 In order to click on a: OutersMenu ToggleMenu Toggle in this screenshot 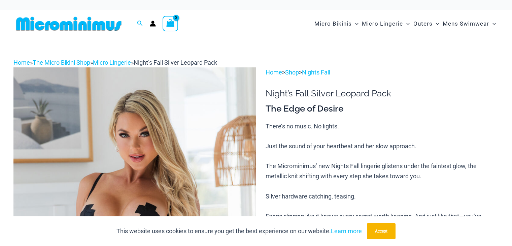, I will do `click(426, 24)`.